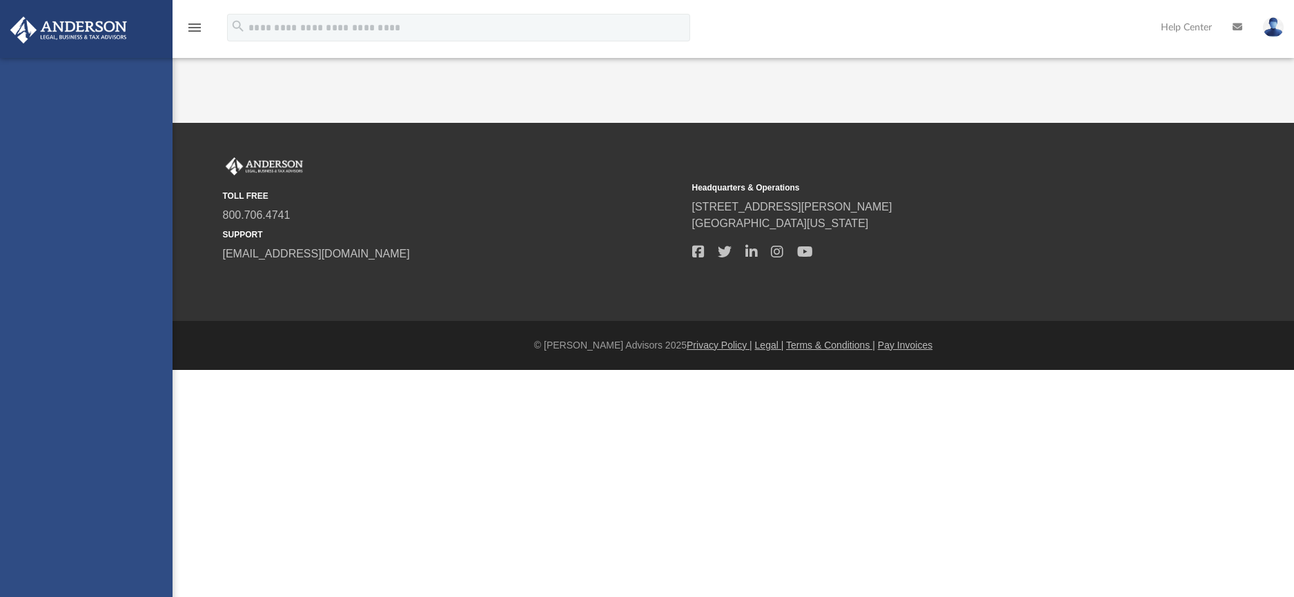  Describe the element at coordinates (195, 31) in the screenshot. I see `a: menu` at that location.